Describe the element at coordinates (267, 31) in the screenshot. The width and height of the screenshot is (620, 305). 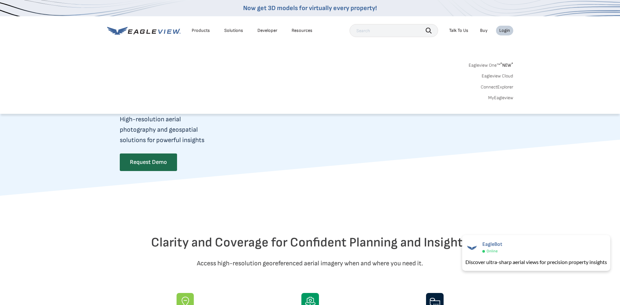
I see `a: Developer` at that location.